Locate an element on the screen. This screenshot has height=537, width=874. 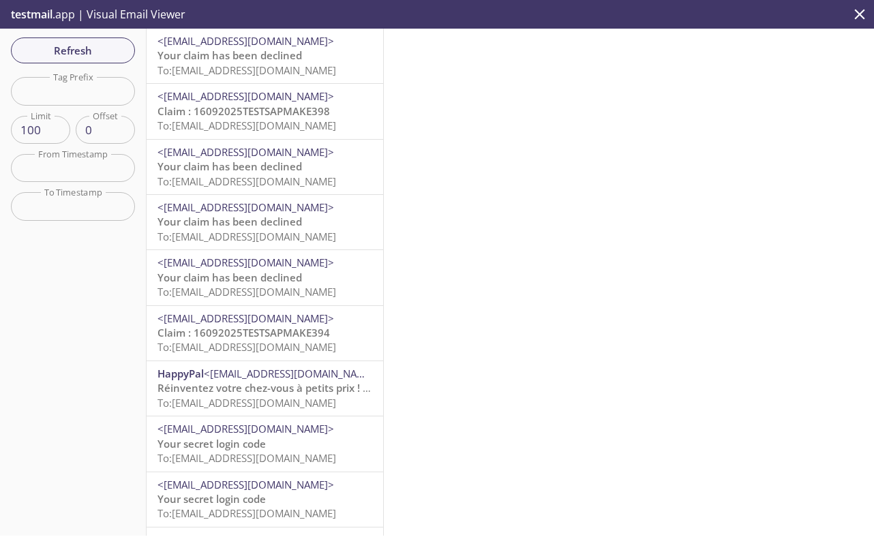
span: Claim : 16092025TESTSAPMAKE398 is located at coordinates (243, 111).